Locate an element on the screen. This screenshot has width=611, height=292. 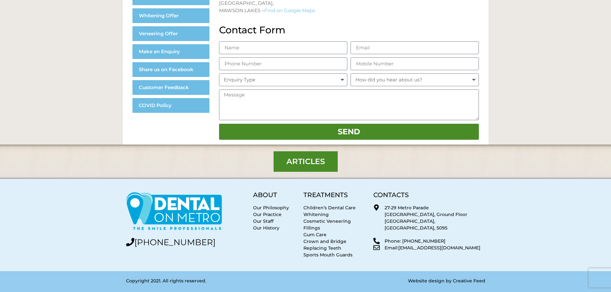
a: Customer Feedback is located at coordinates (171, 88).